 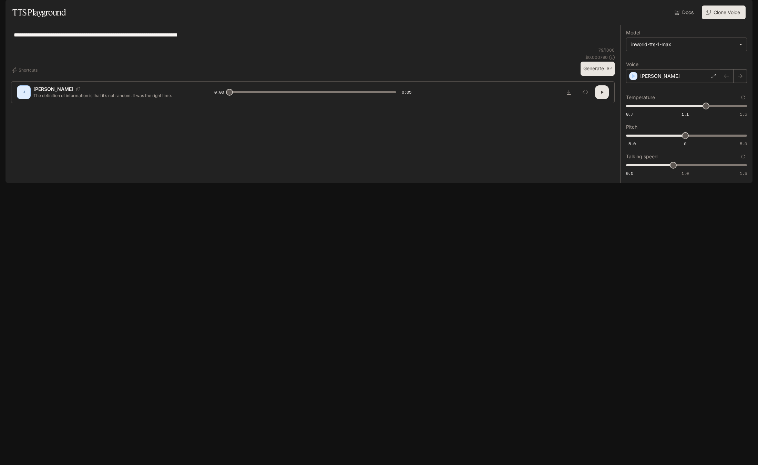 I want to click on p: 79 / 1000, so click(x=606, y=50).